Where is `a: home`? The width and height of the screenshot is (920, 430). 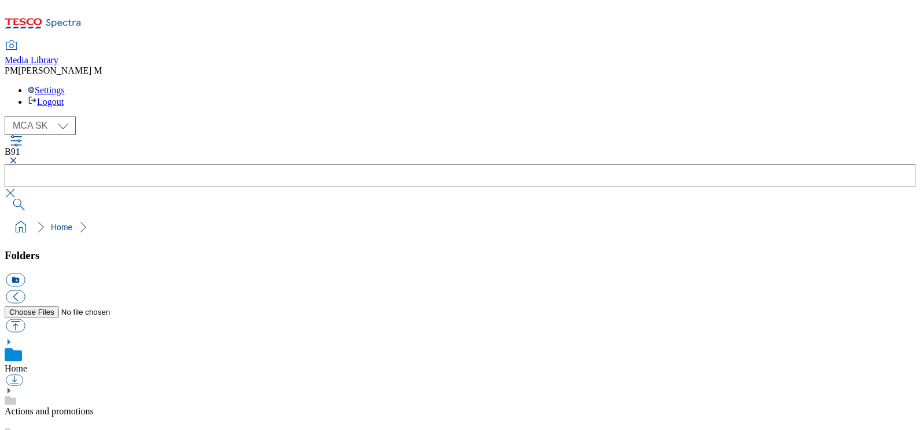 a: home is located at coordinates (21, 227).